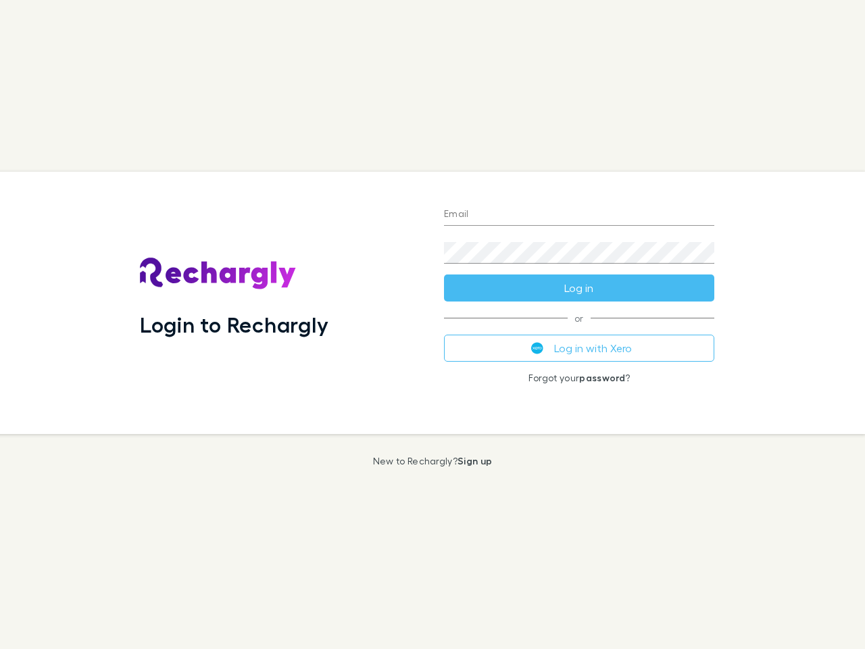  Describe the element at coordinates (602, 377) in the screenshot. I see `a: password` at that location.